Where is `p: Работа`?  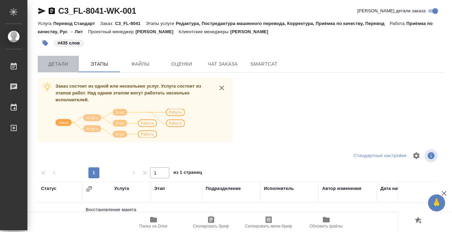 p: Работа is located at coordinates (398, 23).